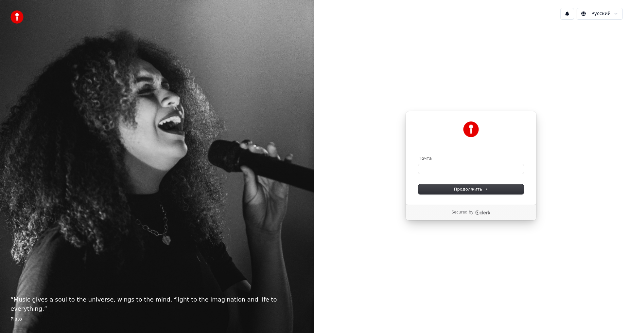 This screenshot has height=333, width=628. Describe the element at coordinates (471, 189) in the screenshot. I see `span: Продолжить` at that location.